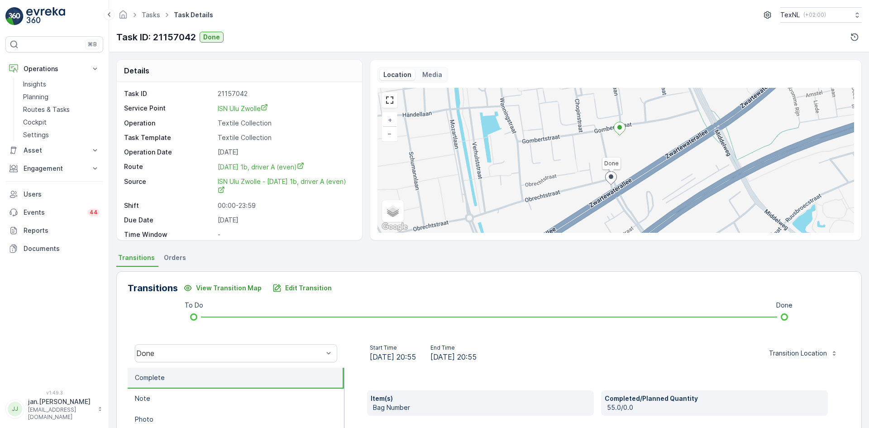  I want to click on p: Operations, so click(54, 69).